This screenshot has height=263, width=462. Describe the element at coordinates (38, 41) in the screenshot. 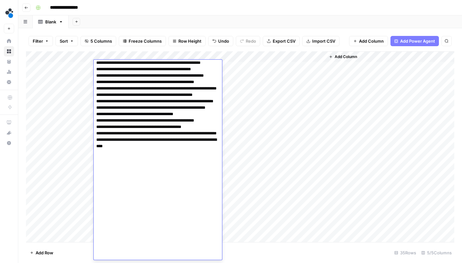

I see `span: Filter` at that location.